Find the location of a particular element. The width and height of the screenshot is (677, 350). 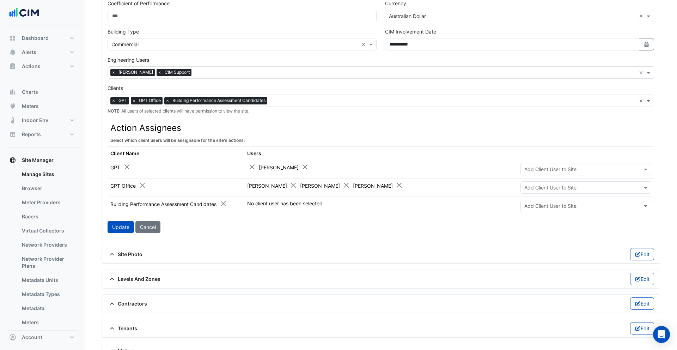

small: Select which client users will be assignable for the site's actions. is located at coordinates (178, 140).